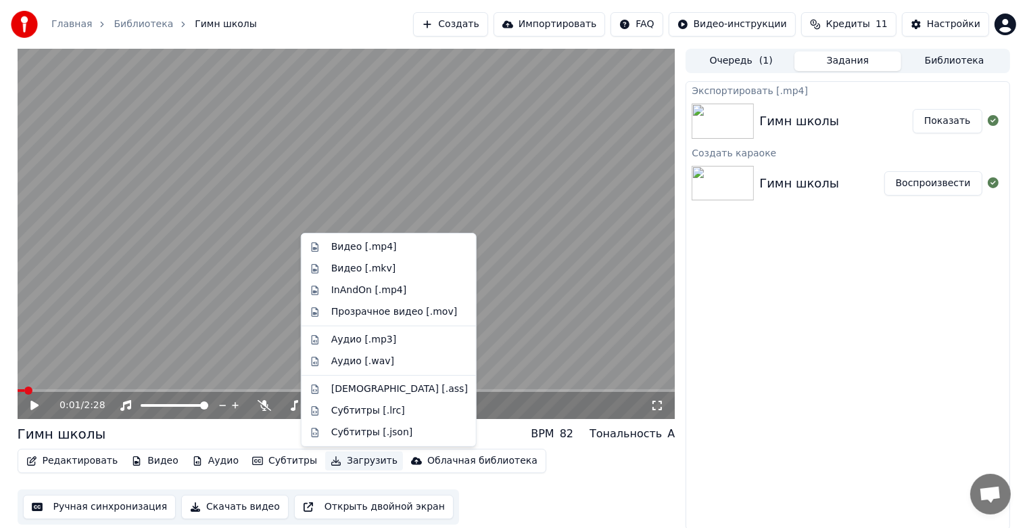  I want to click on a: Главная, so click(72, 24).